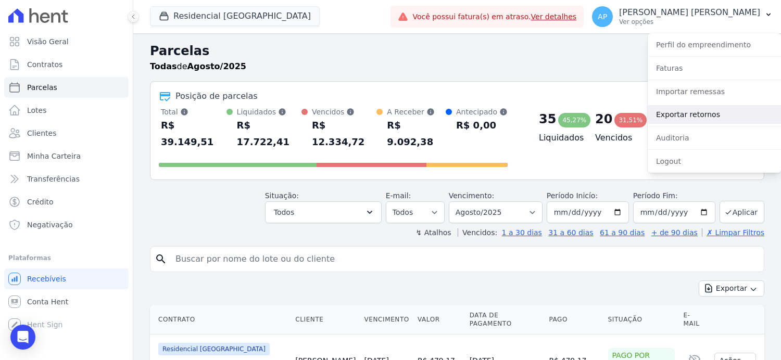  Describe the element at coordinates (574, 120) in the screenshot. I see `div: 45,27%` at that location.